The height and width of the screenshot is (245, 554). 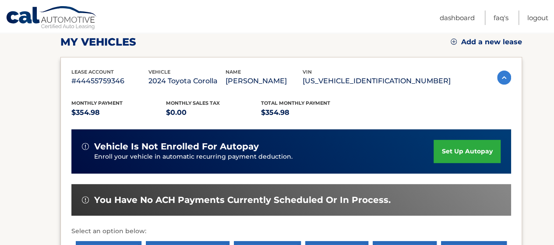 I want to click on span: lease account, so click(x=92, y=72).